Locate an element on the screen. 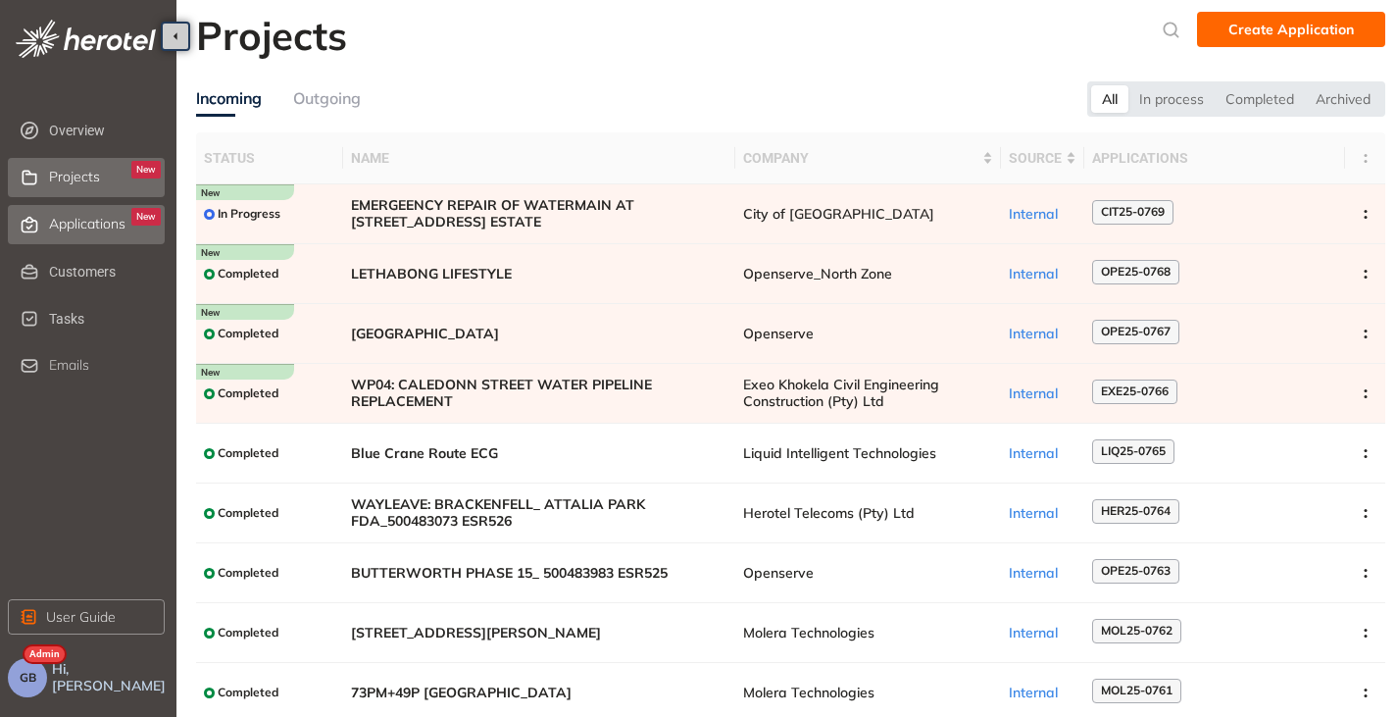 The height and width of the screenshot is (717, 1397). span: HER25-0764 is located at coordinates (1135, 511).